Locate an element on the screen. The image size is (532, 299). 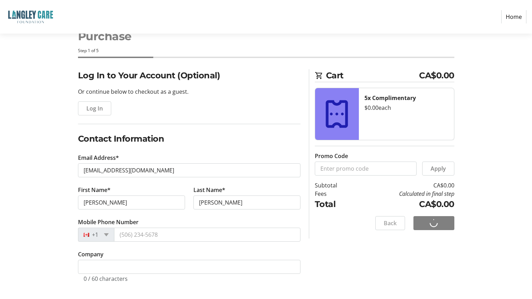
td: Fees is located at coordinates (335, 194).